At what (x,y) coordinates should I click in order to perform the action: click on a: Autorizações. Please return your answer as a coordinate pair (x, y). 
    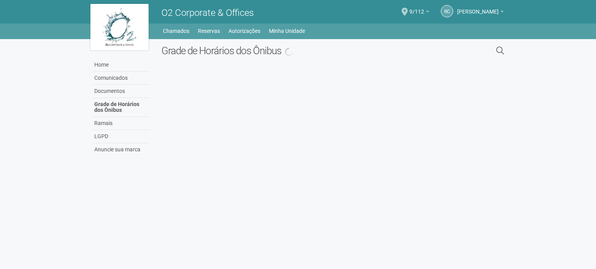
    Looking at the image, I should click on (244, 31).